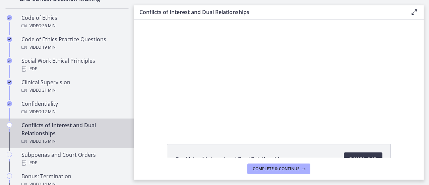 This screenshot has height=185, width=429. I want to click on h3: Conflicts of Interest and Dual Relationships, so click(269, 12).